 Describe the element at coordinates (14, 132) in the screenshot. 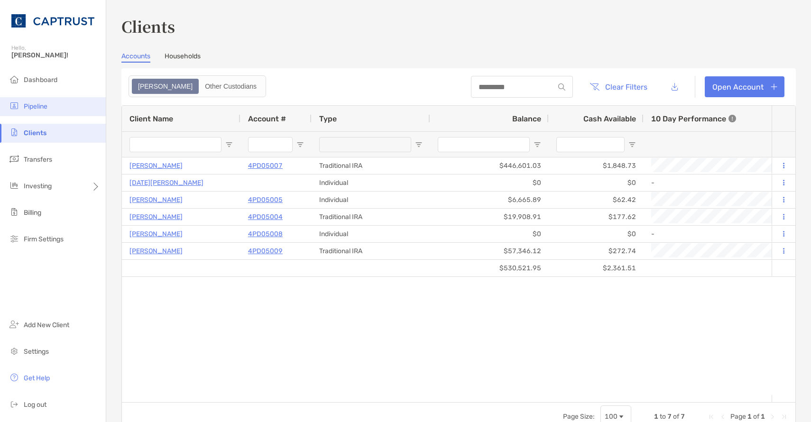

I see `img: clients icon` at that location.